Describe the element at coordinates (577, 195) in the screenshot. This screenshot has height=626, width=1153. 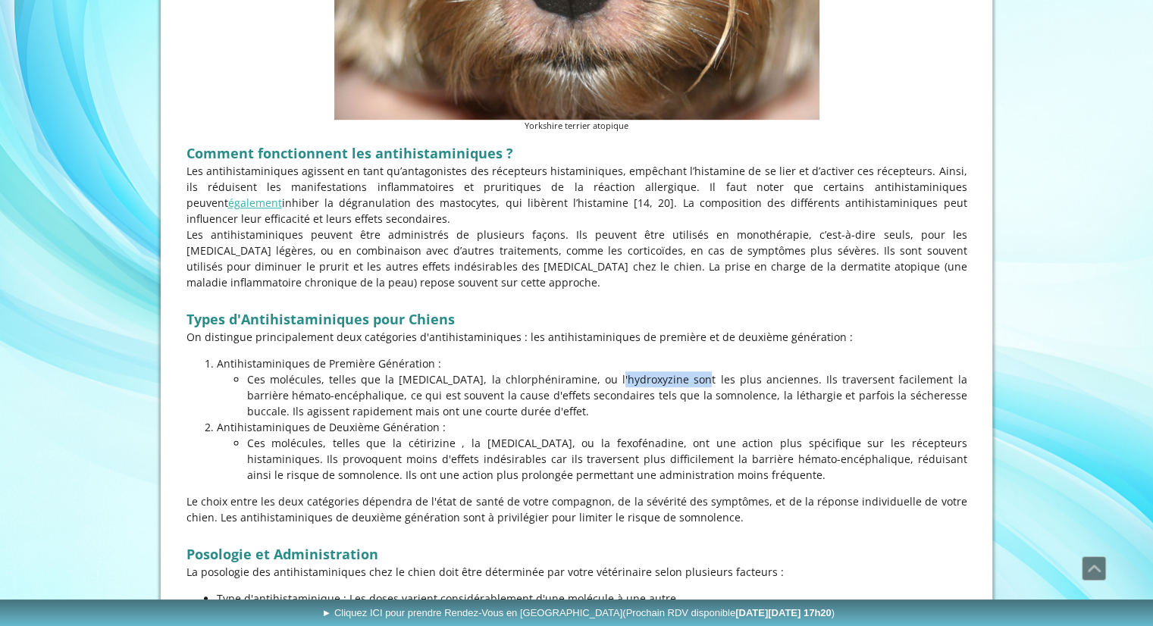
I see `p: Les antihistaminiques agissent en tant qu’antagonistes des récepteurs histaminiques, empêchant l’...` at that location.